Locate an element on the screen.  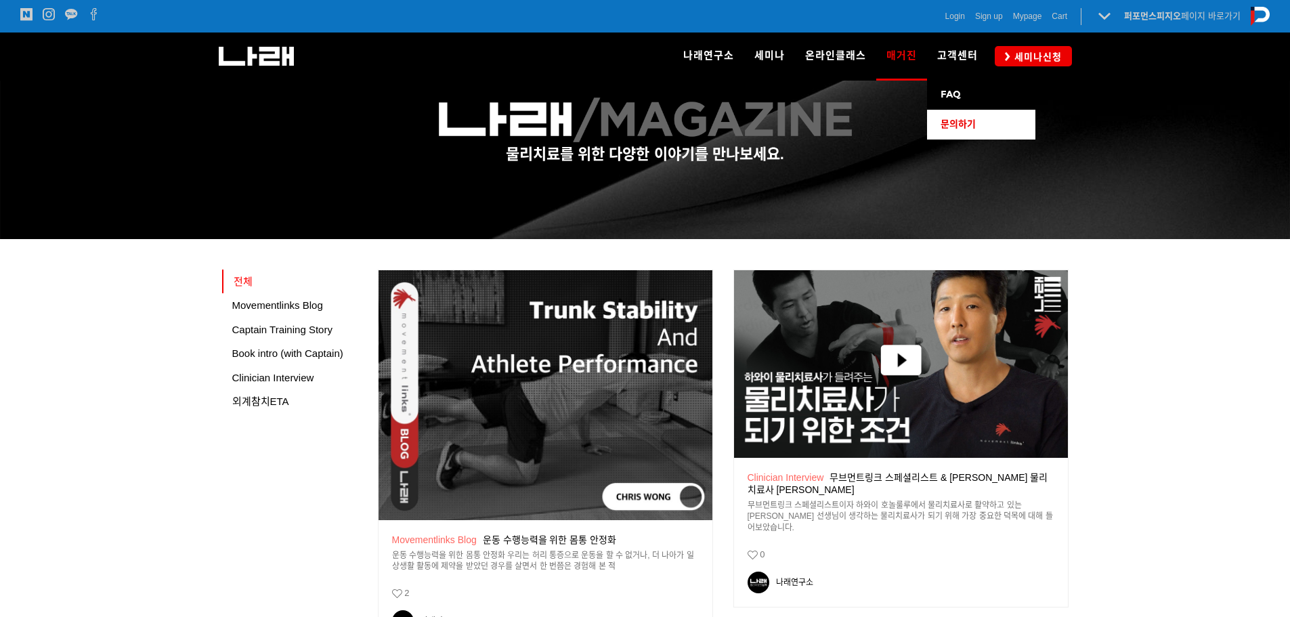
span: 문의하기 is located at coordinates (958, 124).